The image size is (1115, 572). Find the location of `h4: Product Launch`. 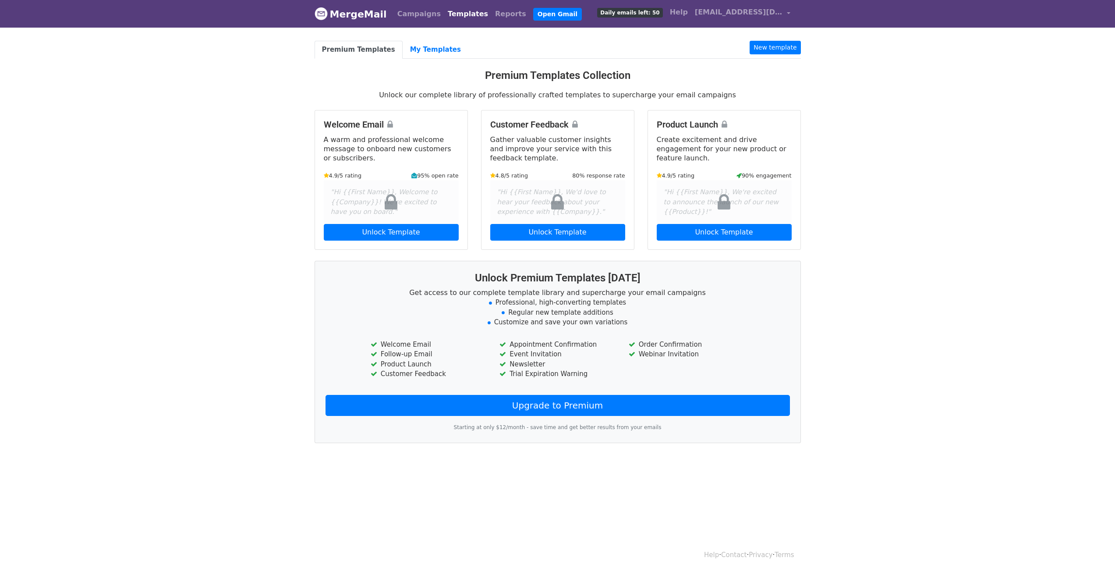

h4: Product Launch is located at coordinates (724, 124).